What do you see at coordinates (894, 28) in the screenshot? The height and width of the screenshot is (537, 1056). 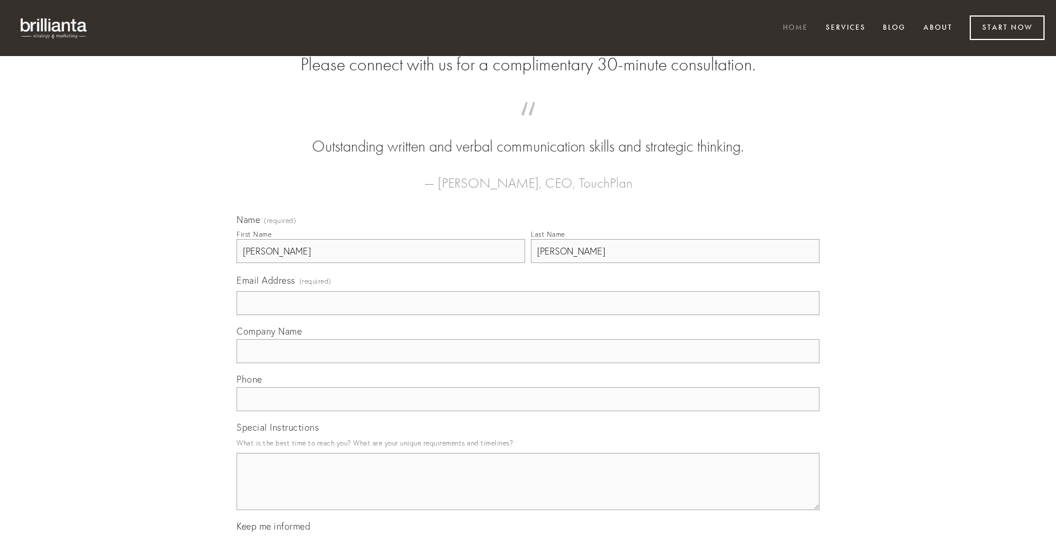 I see `a: Blog` at bounding box center [894, 28].